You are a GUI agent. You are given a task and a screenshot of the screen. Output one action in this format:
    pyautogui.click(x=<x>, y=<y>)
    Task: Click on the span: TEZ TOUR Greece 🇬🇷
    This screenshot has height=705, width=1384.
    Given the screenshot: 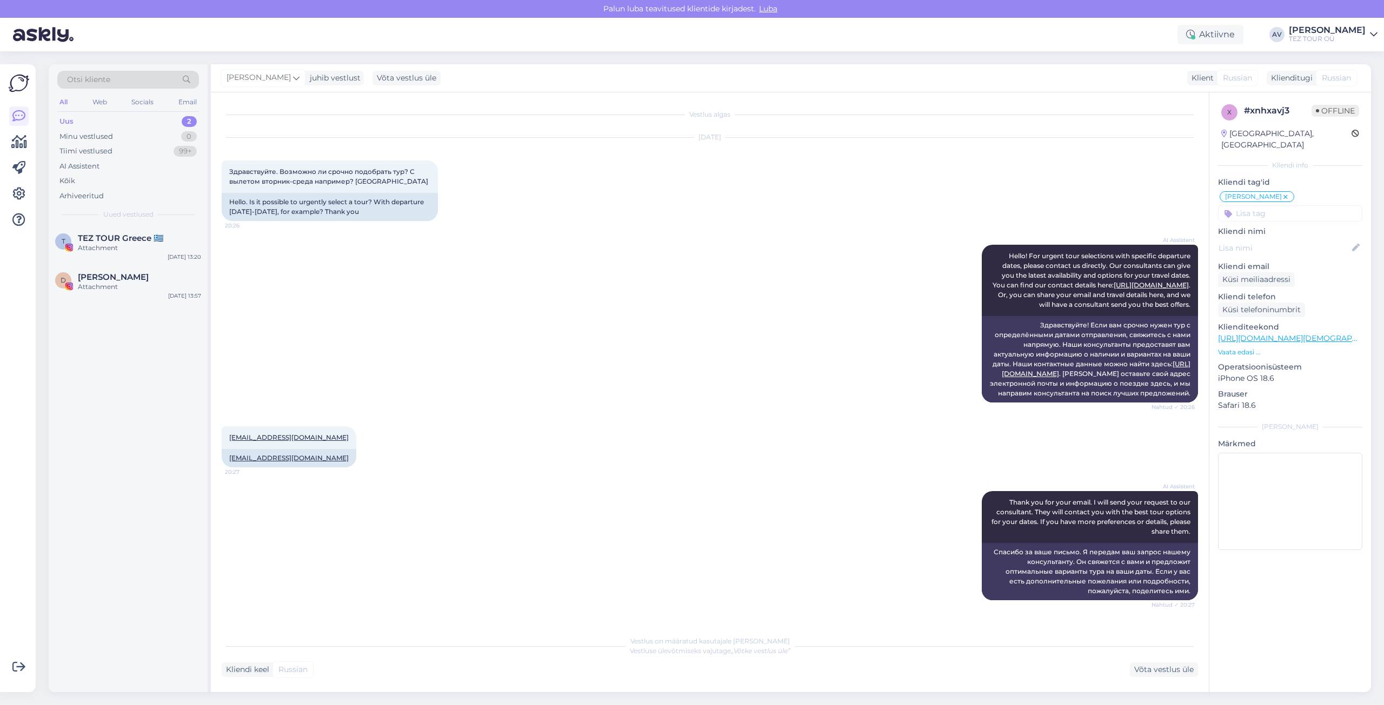 What is the action you would take?
    pyautogui.click(x=121, y=238)
    